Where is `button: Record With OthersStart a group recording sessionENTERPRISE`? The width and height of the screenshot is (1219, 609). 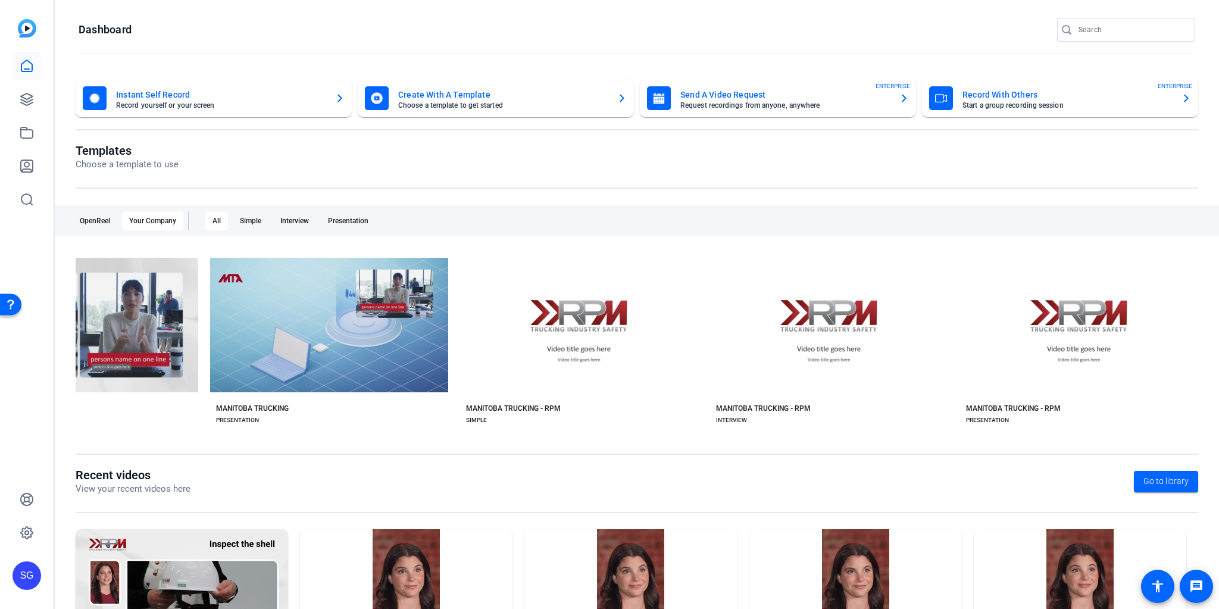
button: Record With OthersStart a group recording sessionENTERPRISE is located at coordinates (1060, 98).